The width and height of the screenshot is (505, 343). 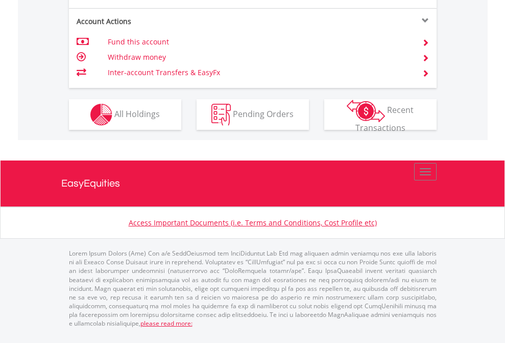 What do you see at coordinates (366, 111) in the screenshot?
I see `img: transactions-zar-wht.png` at bounding box center [366, 111].